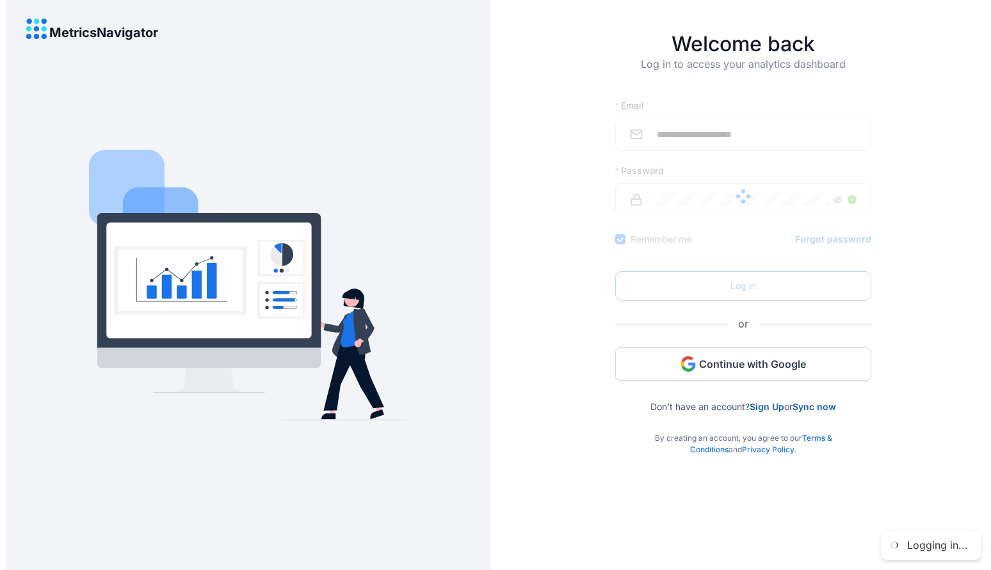 The image size is (991, 570). What do you see at coordinates (743, 364) in the screenshot?
I see `button: Continue with Google` at bounding box center [743, 364].